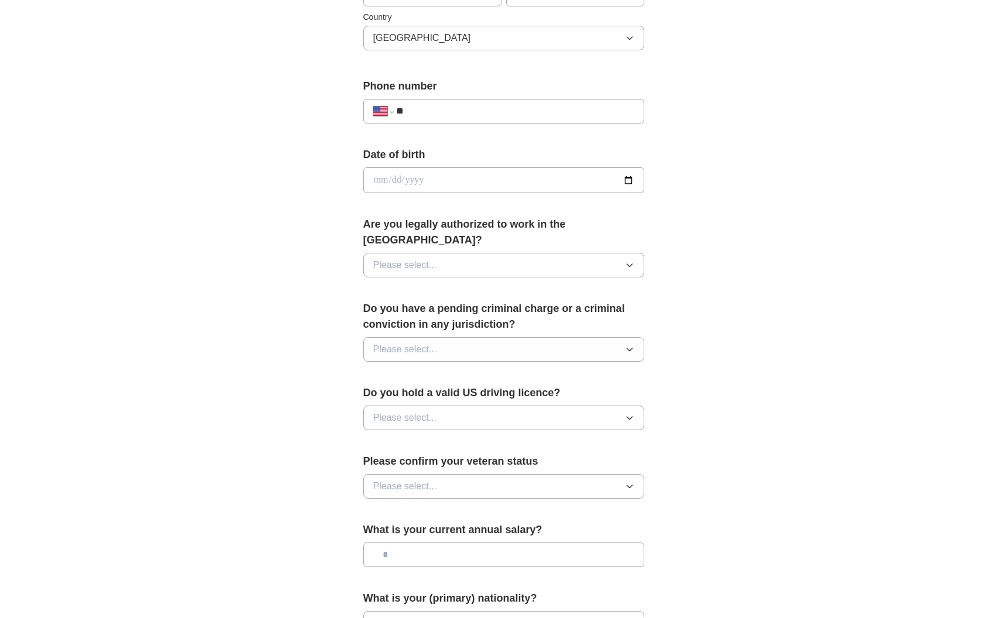 The height and width of the screenshot is (618, 1007). What do you see at coordinates (504, 461) in the screenshot?
I see `label: Please confirm your veteran status` at bounding box center [504, 461].